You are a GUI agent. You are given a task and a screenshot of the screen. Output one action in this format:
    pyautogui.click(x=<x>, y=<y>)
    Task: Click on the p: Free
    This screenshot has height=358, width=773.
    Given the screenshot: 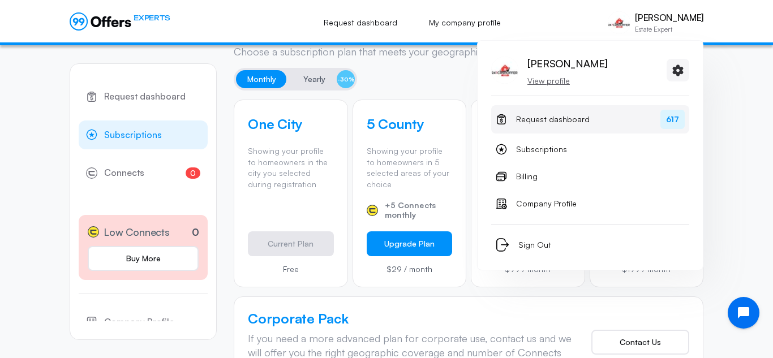 What is the action you would take?
    pyautogui.click(x=291, y=269)
    